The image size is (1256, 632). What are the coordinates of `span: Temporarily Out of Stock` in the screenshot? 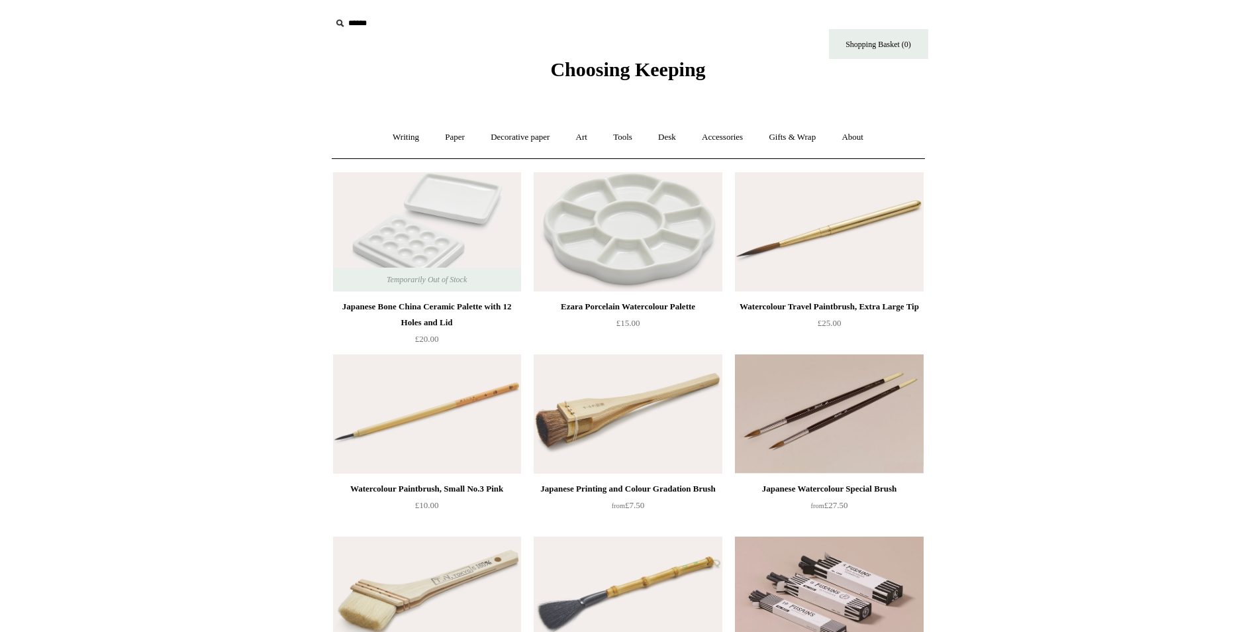 It's located at (427, 279).